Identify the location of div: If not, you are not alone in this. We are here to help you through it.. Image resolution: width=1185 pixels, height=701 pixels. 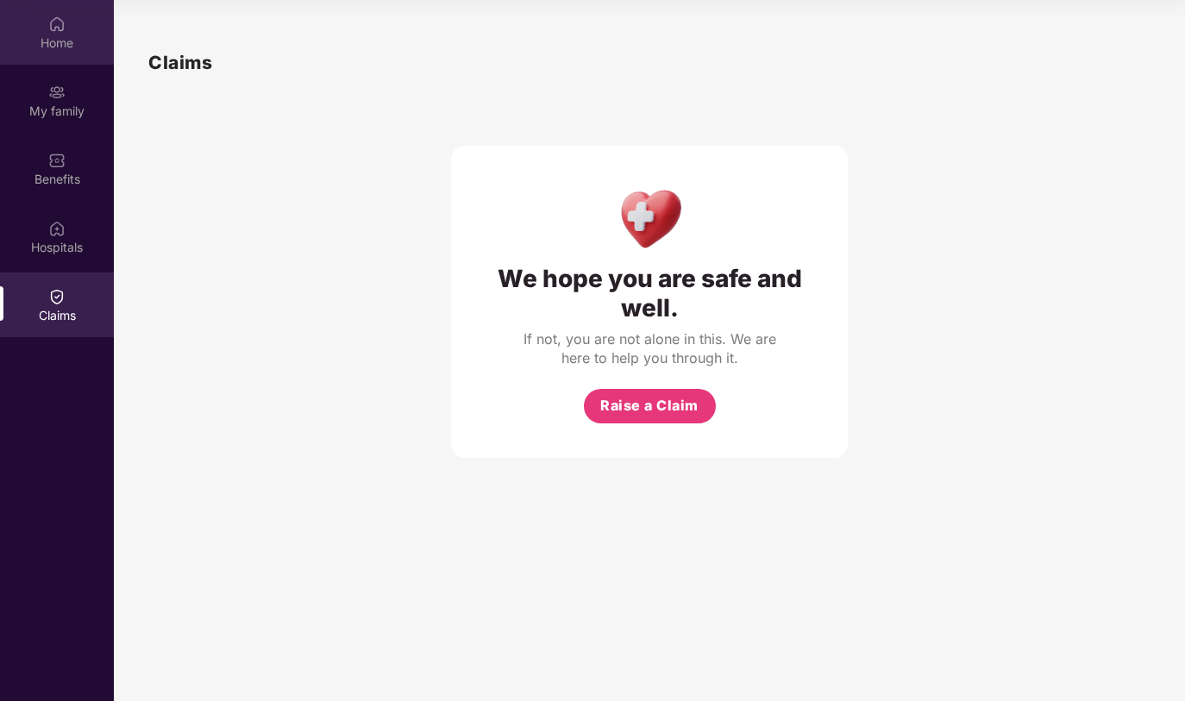
(649, 348).